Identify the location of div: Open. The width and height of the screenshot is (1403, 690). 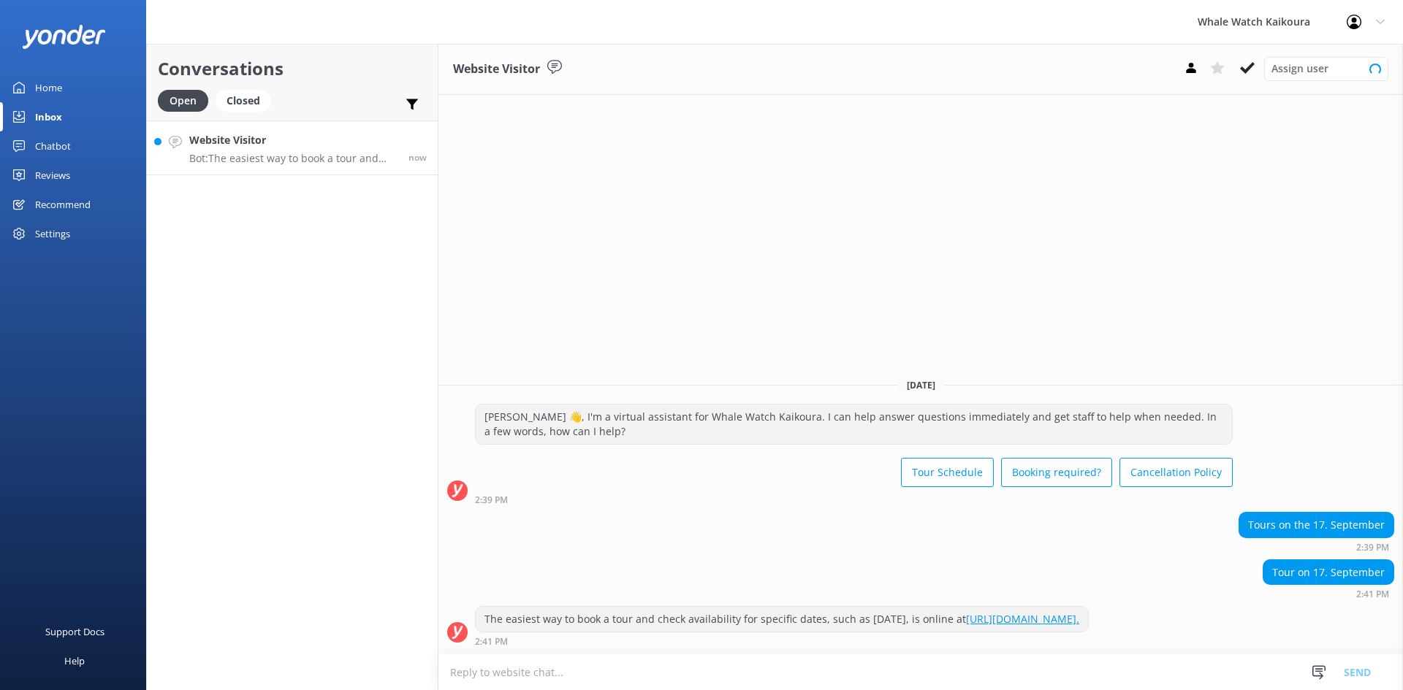
(183, 101).